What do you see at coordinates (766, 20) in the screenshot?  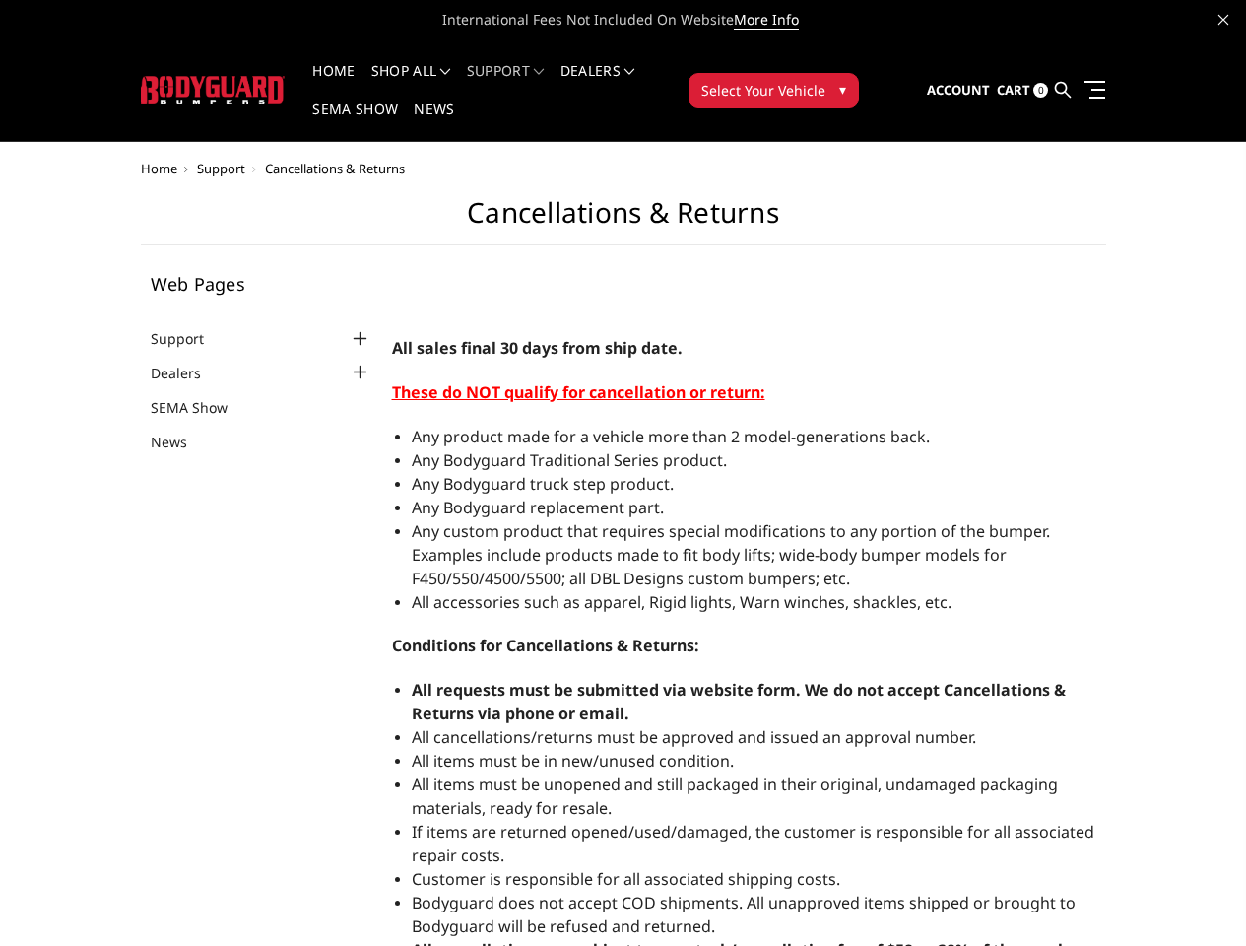 I see `a: More Info` at bounding box center [766, 20].